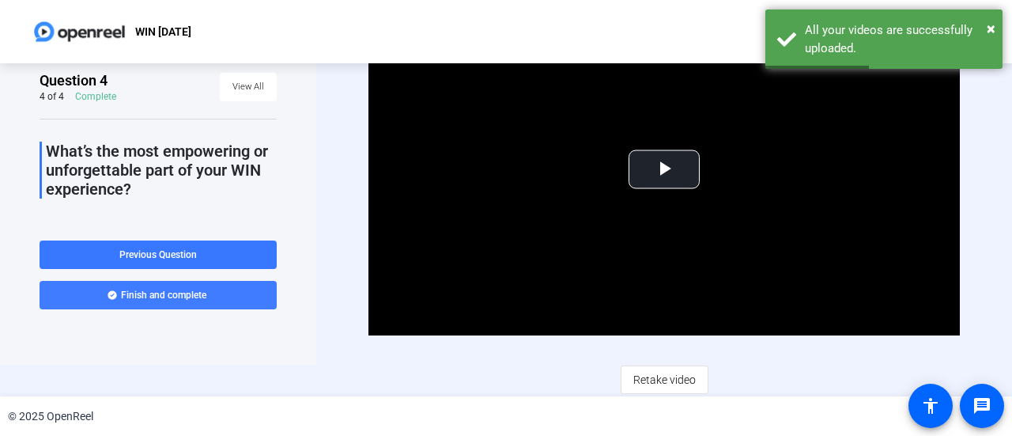 This screenshot has height=436, width=1012. Describe the element at coordinates (164, 295) in the screenshot. I see `span: Finish and complete` at that location.